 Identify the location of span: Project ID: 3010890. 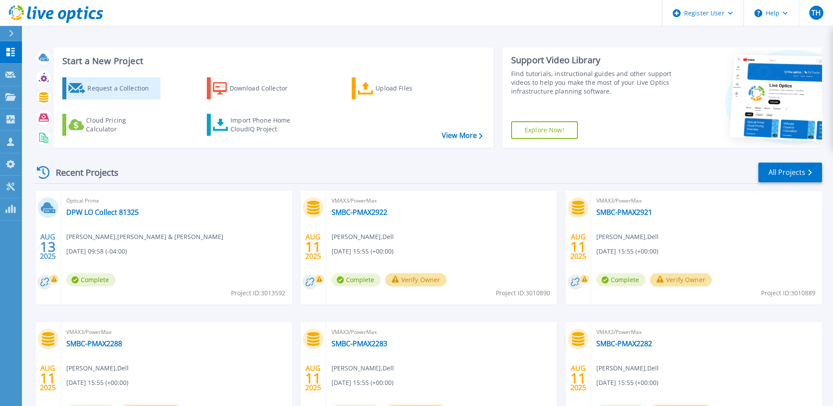
(523, 293).